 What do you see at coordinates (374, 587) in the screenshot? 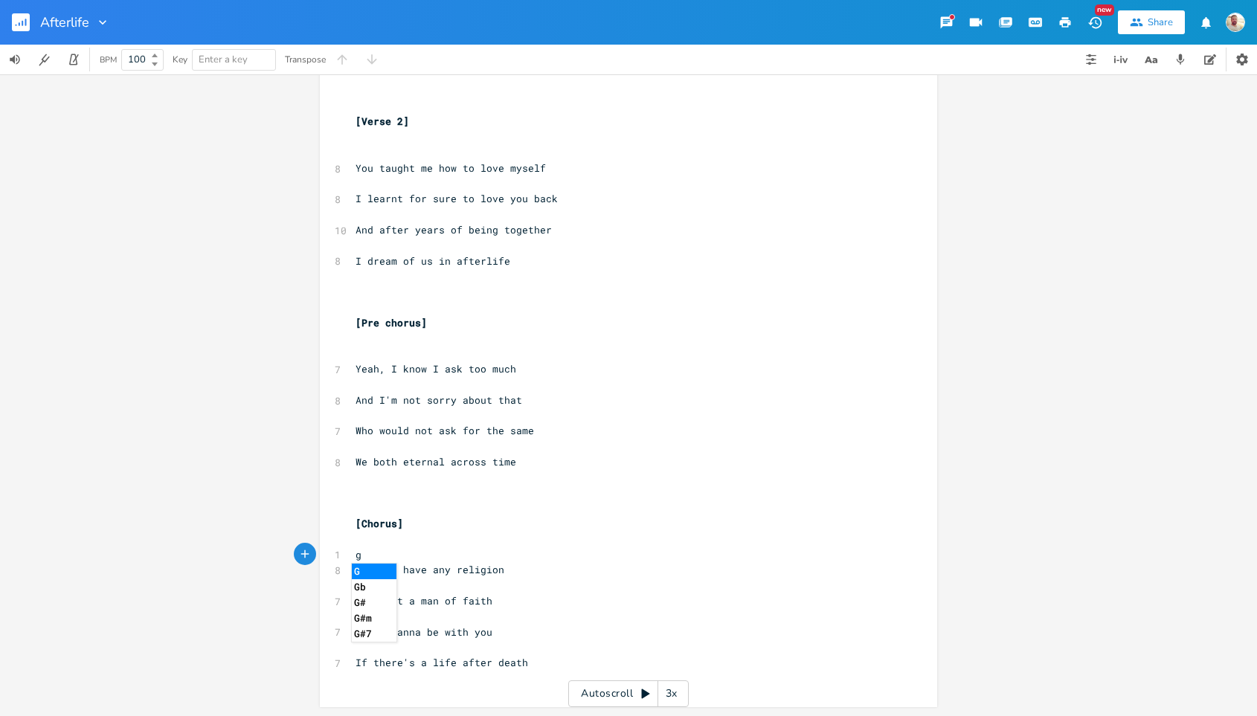
I see `li: Gb` at bounding box center [374, 587].